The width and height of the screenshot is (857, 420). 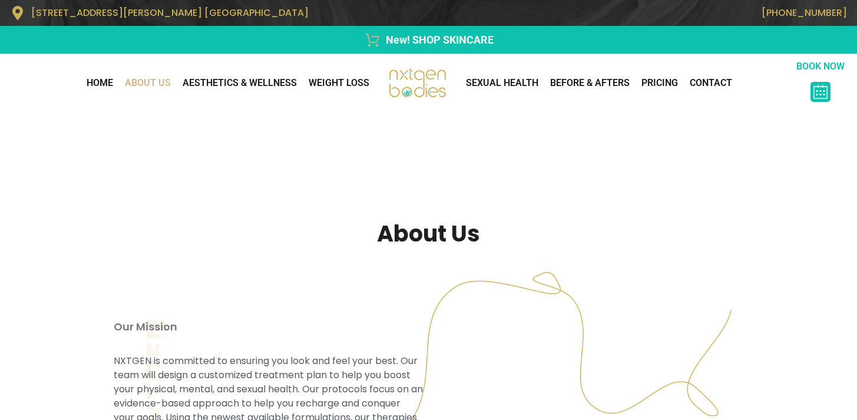 I want to click on p: BOOK NOW, so click(x=820, y=67).